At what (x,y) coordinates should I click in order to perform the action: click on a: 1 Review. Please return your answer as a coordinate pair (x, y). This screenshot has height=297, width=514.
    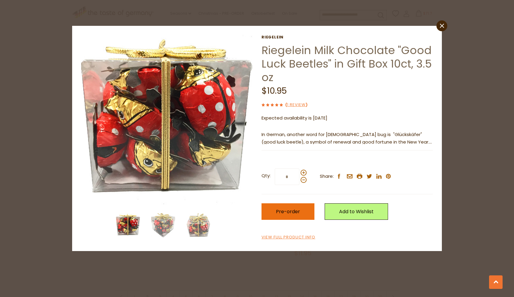
    Looking at the image, I should click on (296, 105).